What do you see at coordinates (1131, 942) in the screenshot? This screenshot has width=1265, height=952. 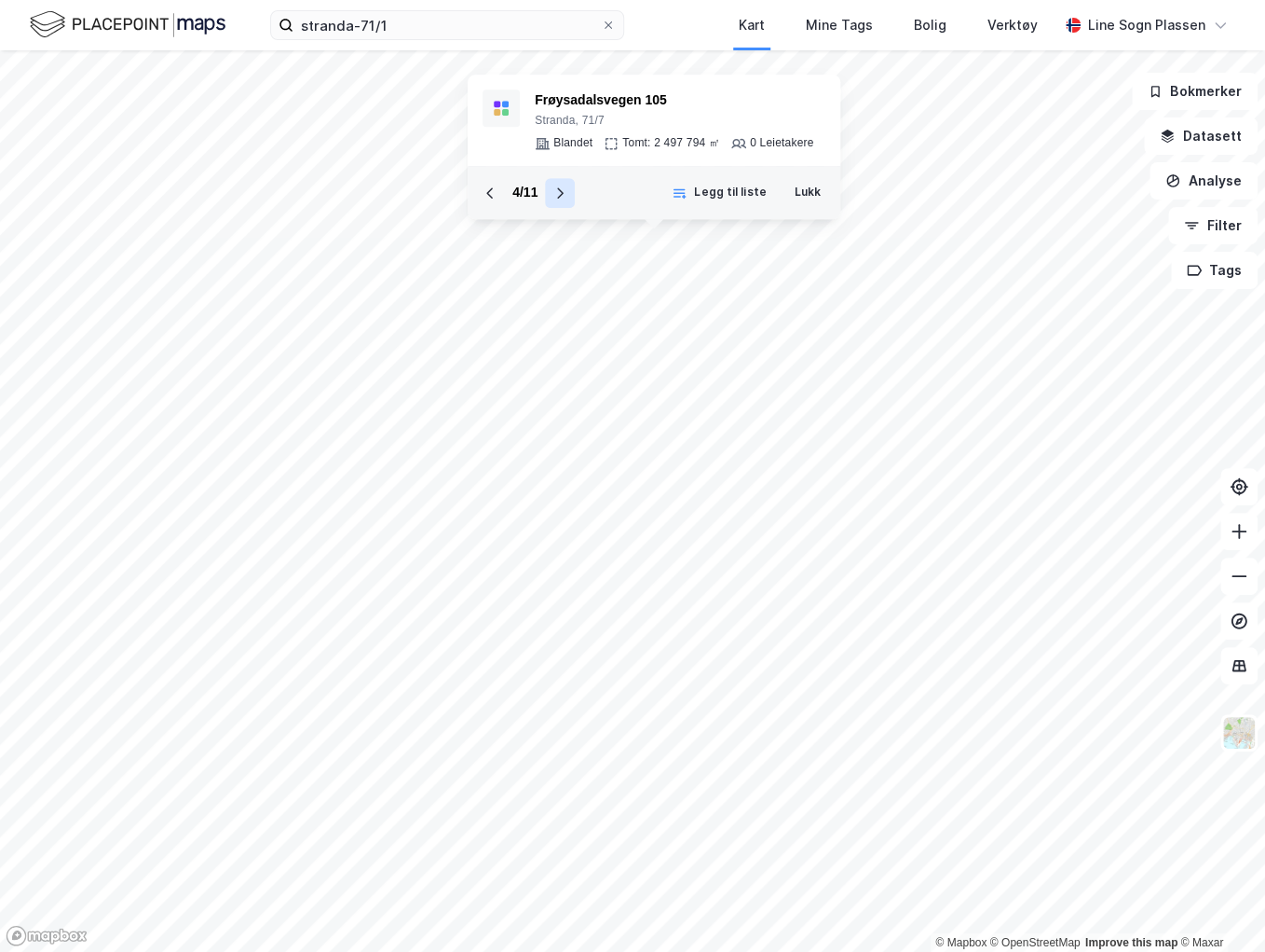 I see `a: Improve this map` at bounding box center [1131, 942].